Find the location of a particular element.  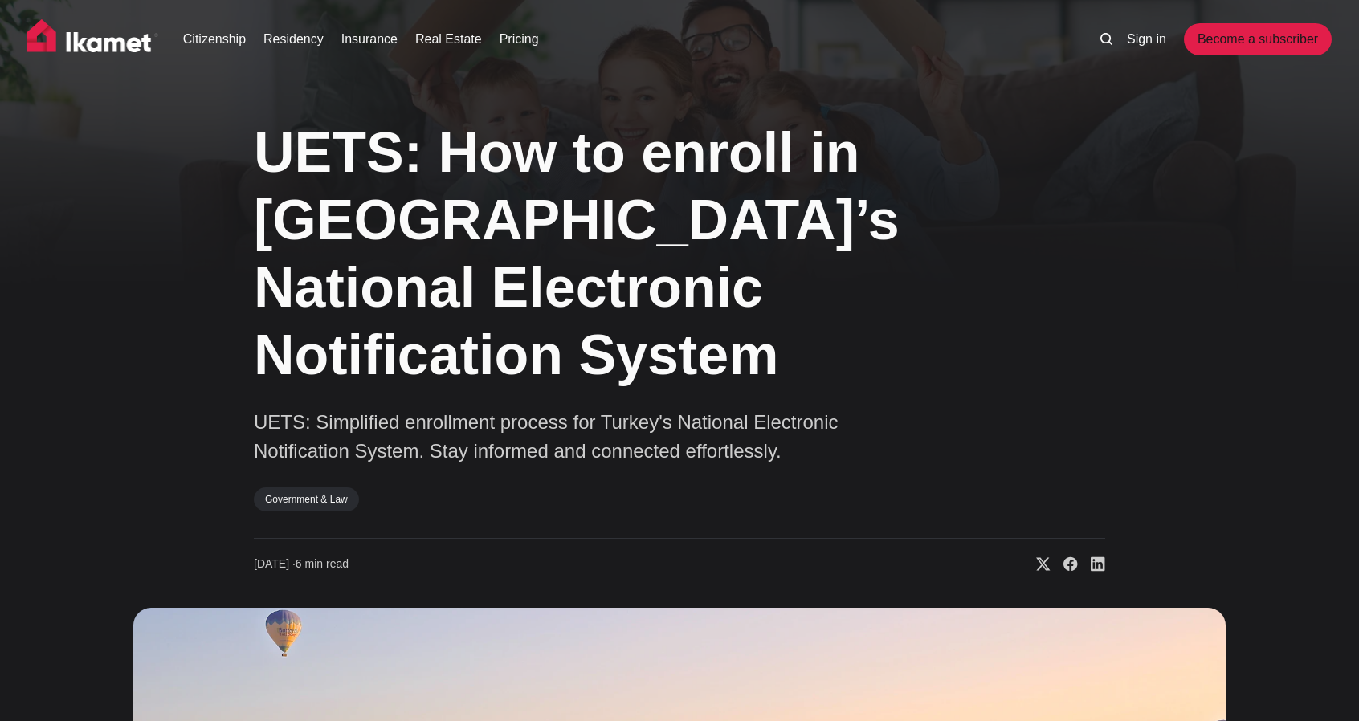

img: Ikamet home is located at coordinates (93, 39).